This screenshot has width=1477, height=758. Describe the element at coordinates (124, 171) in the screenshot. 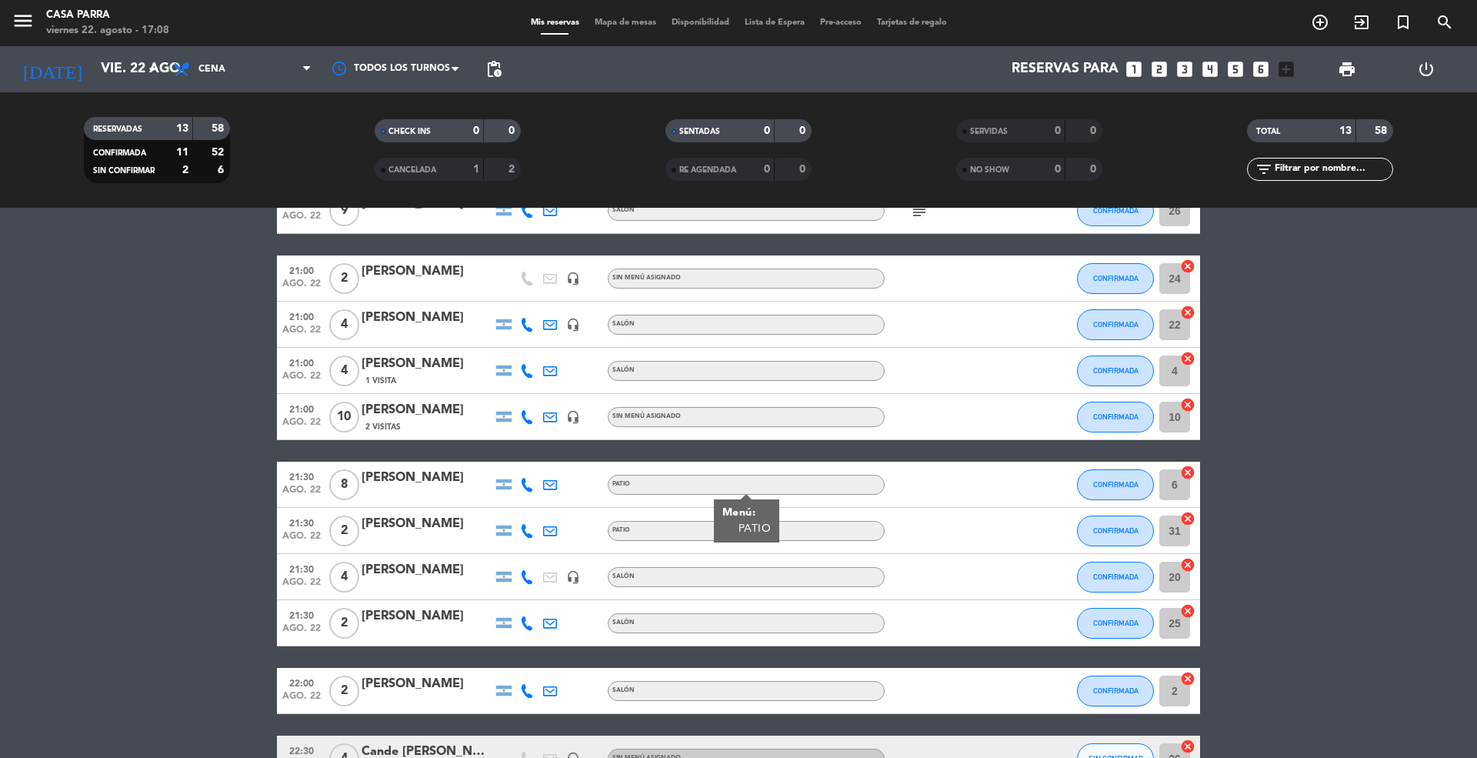

I see `span: SIN CONFIRMAR` at that location.